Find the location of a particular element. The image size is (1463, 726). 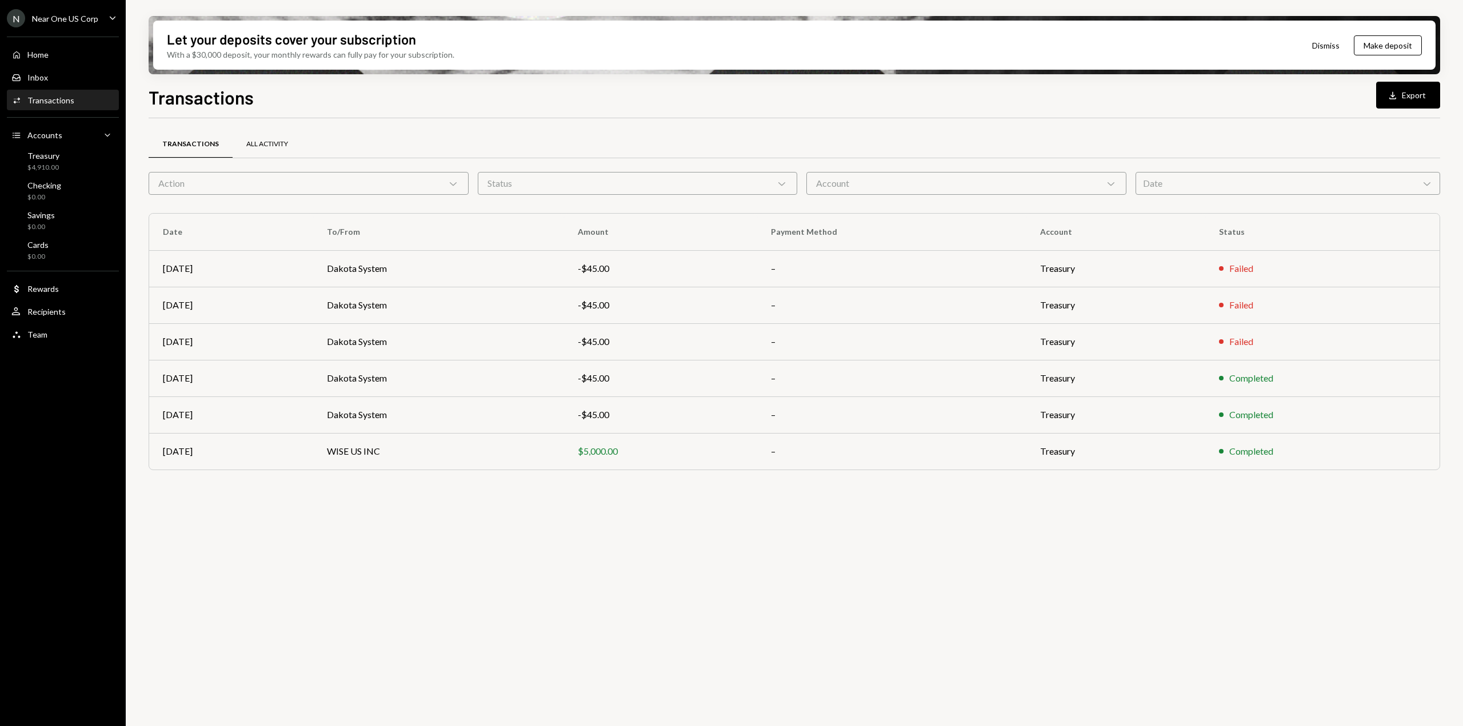

div: N is located at coordinates (16, 18).